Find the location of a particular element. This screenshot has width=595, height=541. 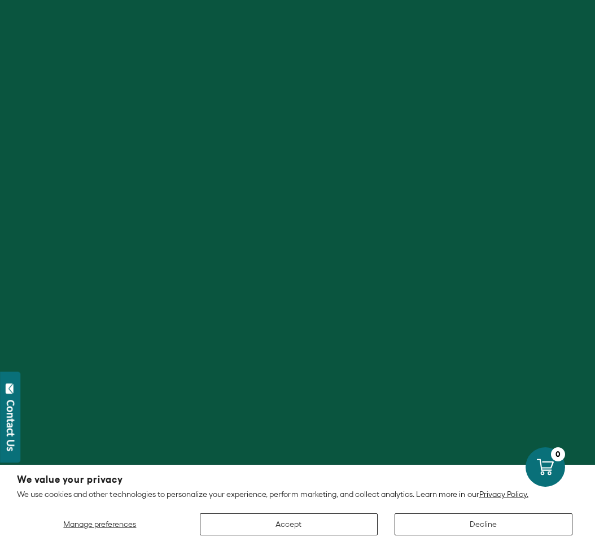

a: Privacy Policy. is located at coordinates (504, 494).